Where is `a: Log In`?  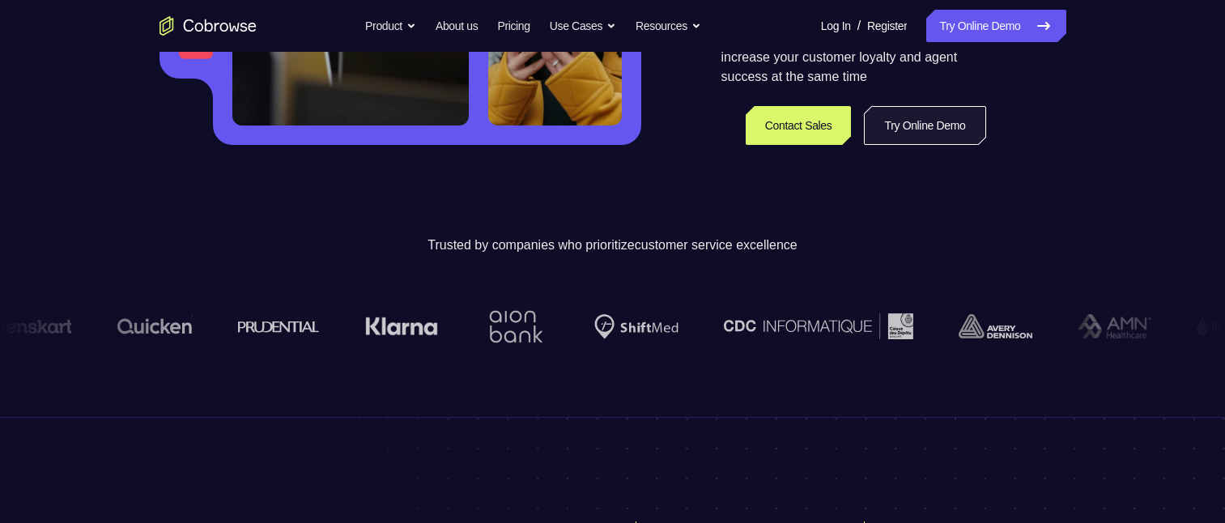 a: Log In is located at coordinates (835, 26).